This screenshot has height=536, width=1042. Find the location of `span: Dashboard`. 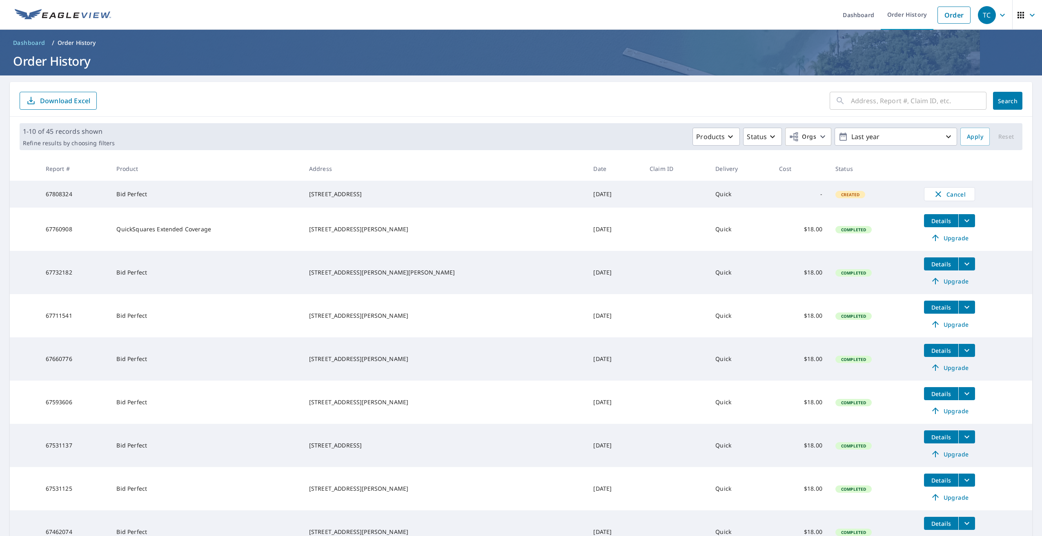

span: Dashboard is located at coordinates (29, 43).